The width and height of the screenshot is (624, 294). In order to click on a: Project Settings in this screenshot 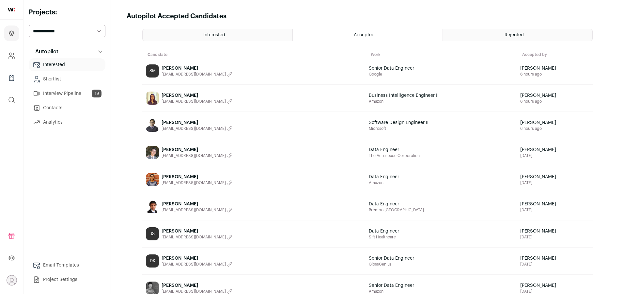, I will do `click(67, 279)`.